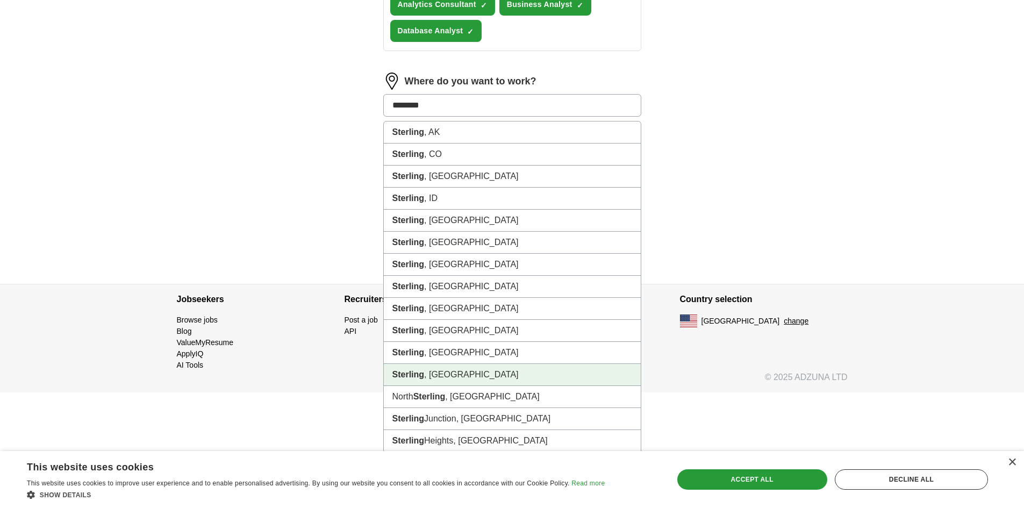  What do you see at coordinates (298, 483) in the screenshot?
I see `span: This website uses cookies to improve user experience and to enable personalised advertising. By u...` at bounding box center [298, 483].